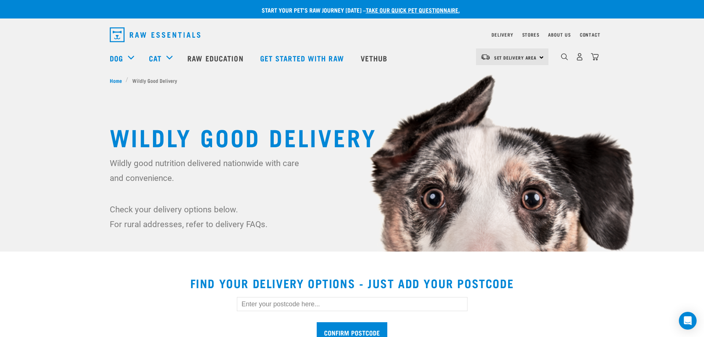 This screenshot has width=704, height=337. Describe the element at coordinates (207, 170) in the screenshot. I see `p: Wildly good nutrition delivered nationwide with care and convenience.` at that location.